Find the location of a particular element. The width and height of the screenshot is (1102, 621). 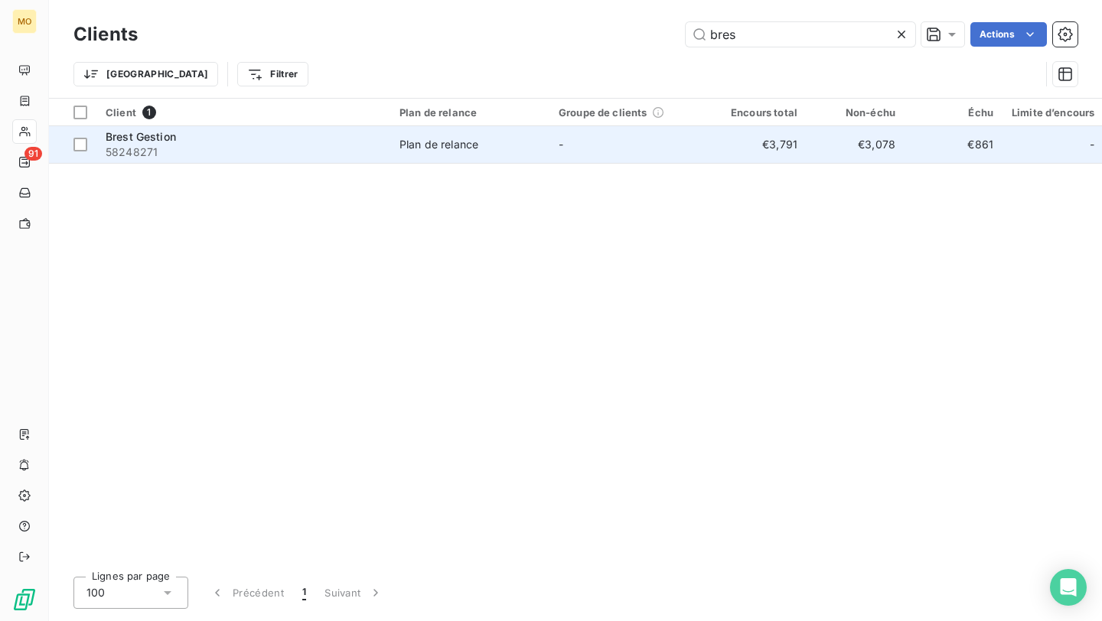

button: Précédent is located at coordinates (246, 593).